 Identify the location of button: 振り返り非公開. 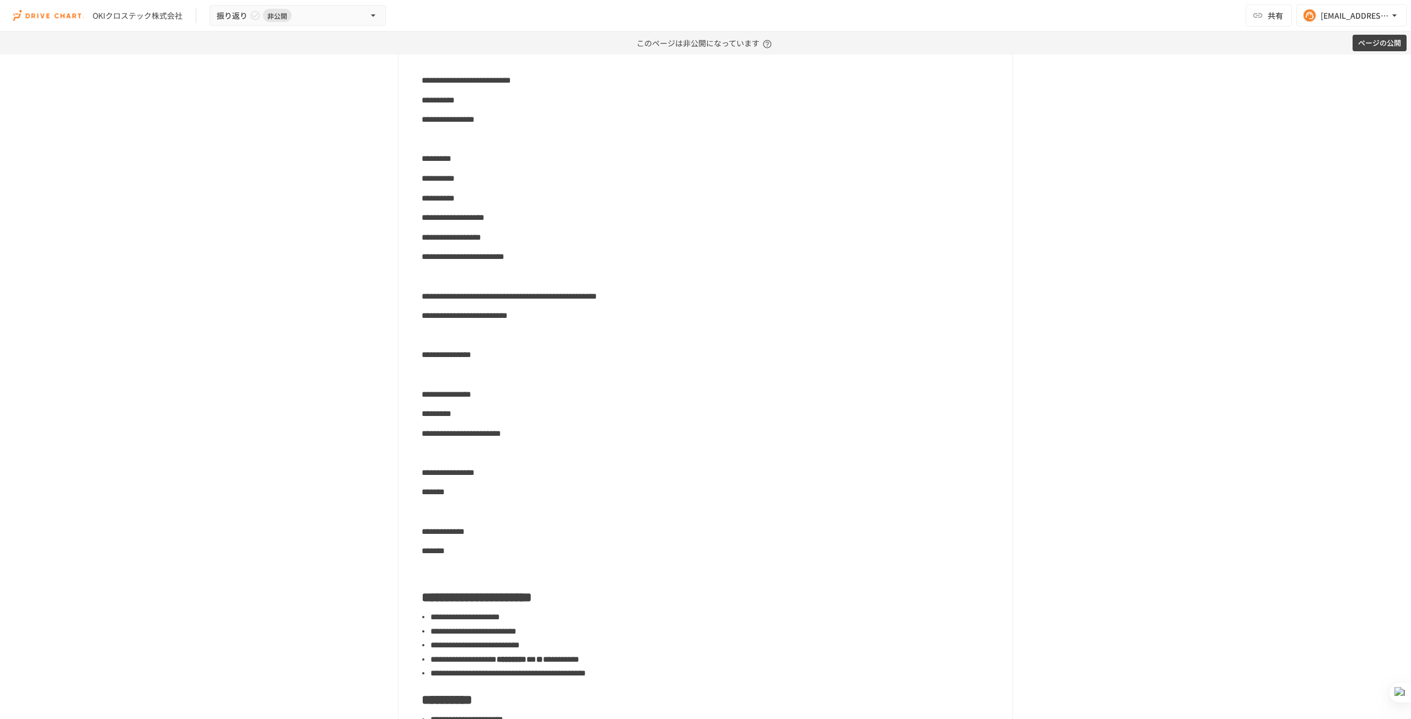
(298, 15).